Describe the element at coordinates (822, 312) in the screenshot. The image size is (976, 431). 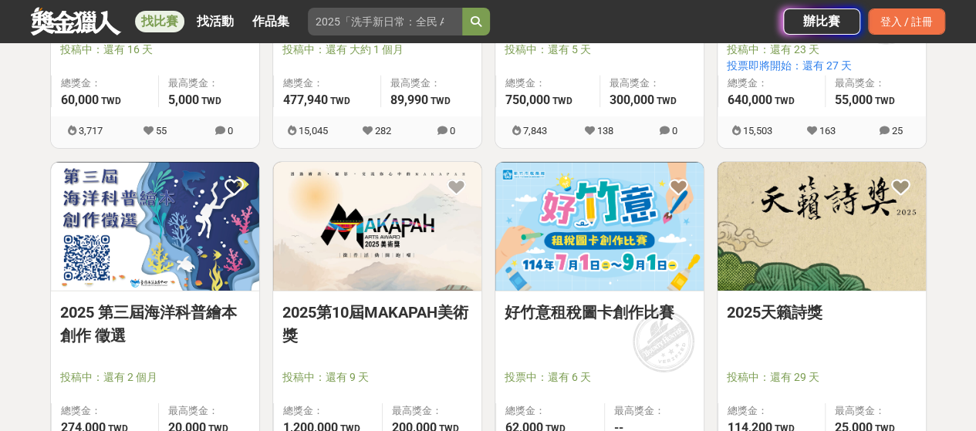
I see `a: 2025天籟詩獎` at that location.